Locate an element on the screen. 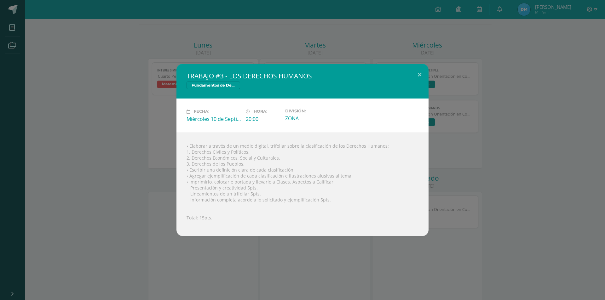  label: División: is located at coordinates (312, 111).